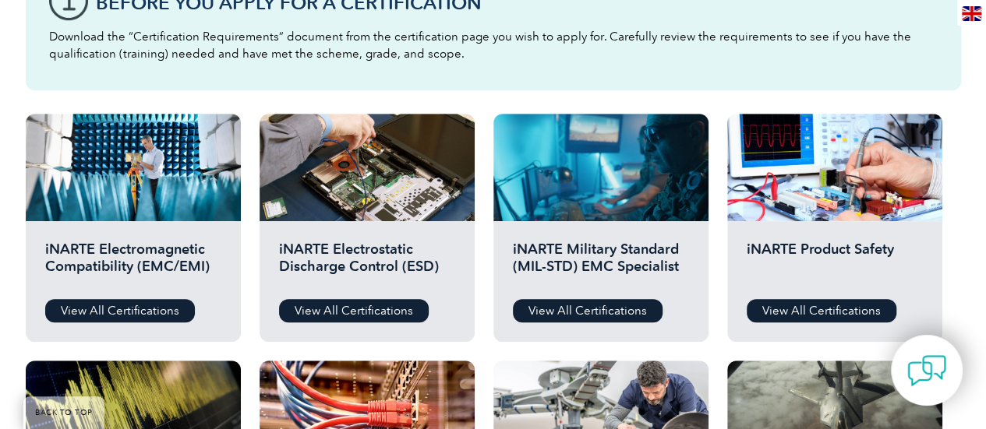 Image resolution: width=986 pixels, height=429 pixels. What do you see at coordinates (64, 413) in the screenshot?
I see `a: BACK TO TOP` at bounding box center [64, 413].